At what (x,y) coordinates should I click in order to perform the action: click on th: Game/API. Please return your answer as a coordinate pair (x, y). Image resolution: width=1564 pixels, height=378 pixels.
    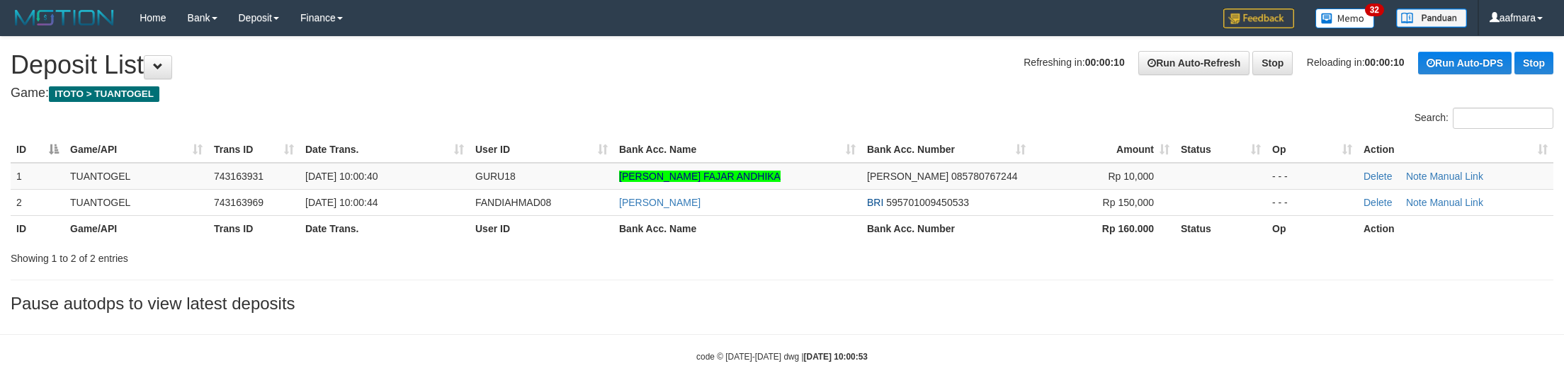
    Looking at the image, I should click on (136, 228).